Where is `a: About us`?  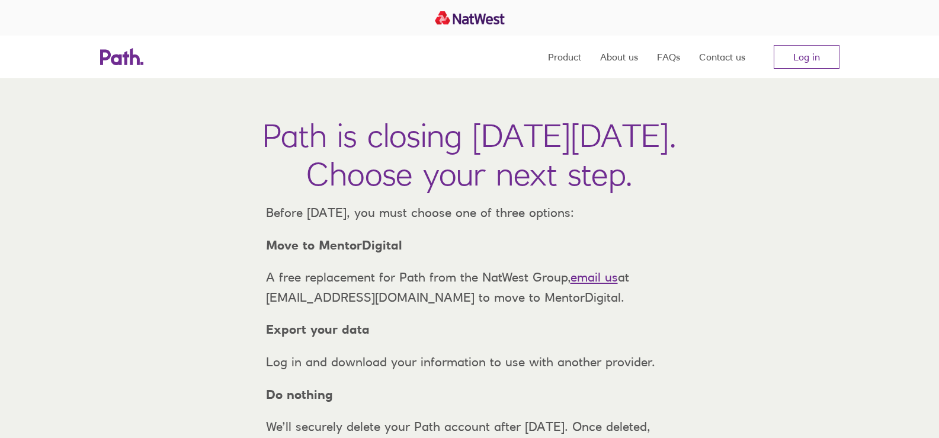
a: About us is located at coordinates (619, 57).